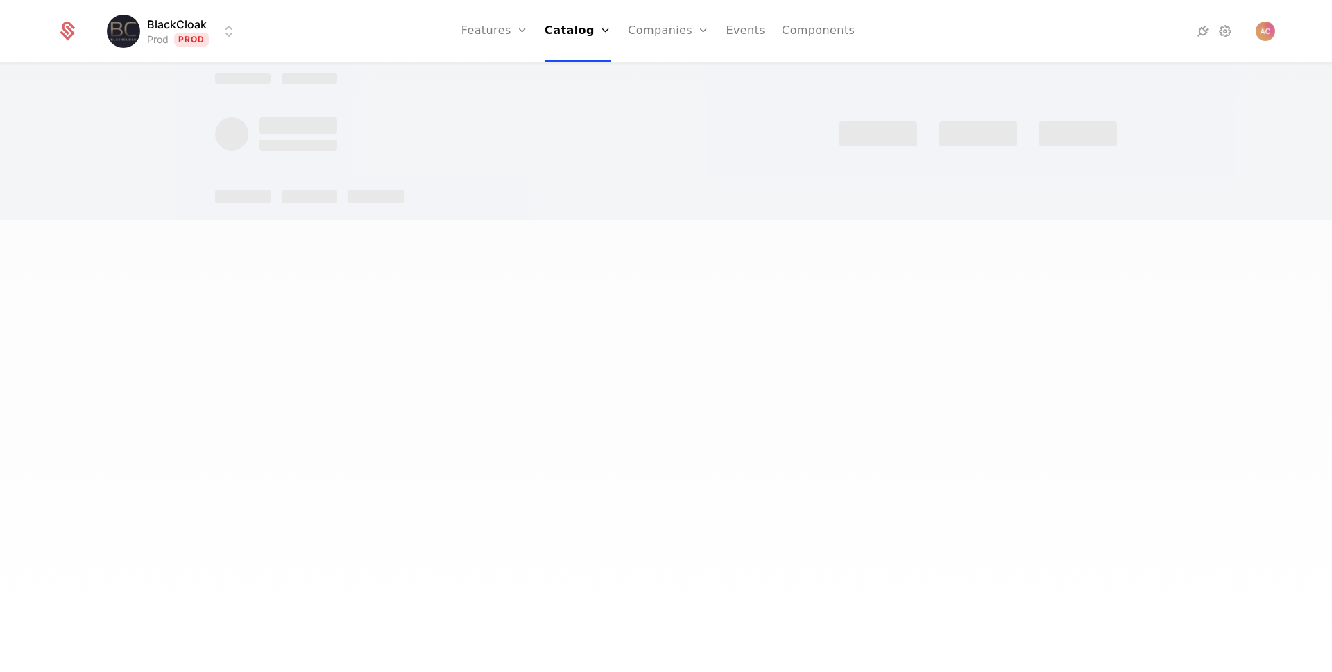  I want to click on a: Integrations, so click(1203, 31).